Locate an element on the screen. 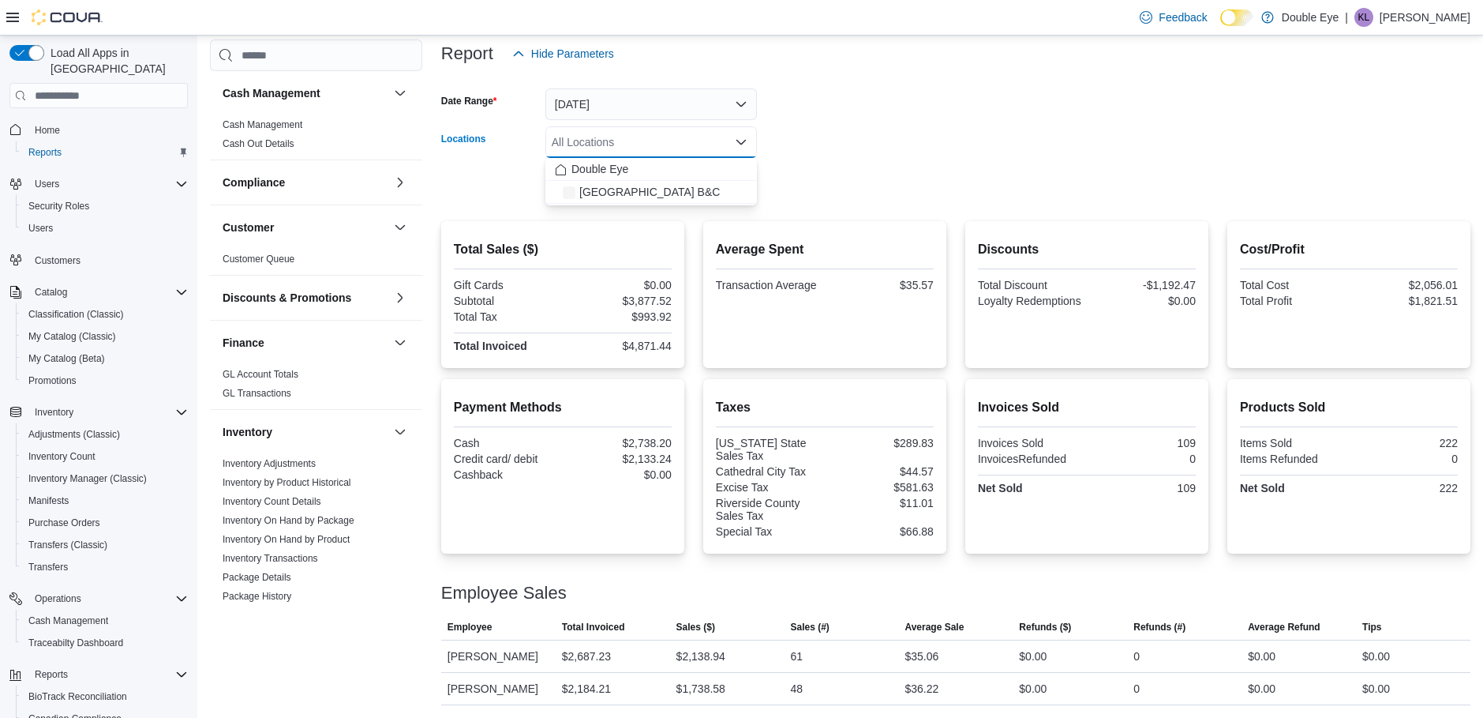  label: Date Range is located at coordinates (469, 101).